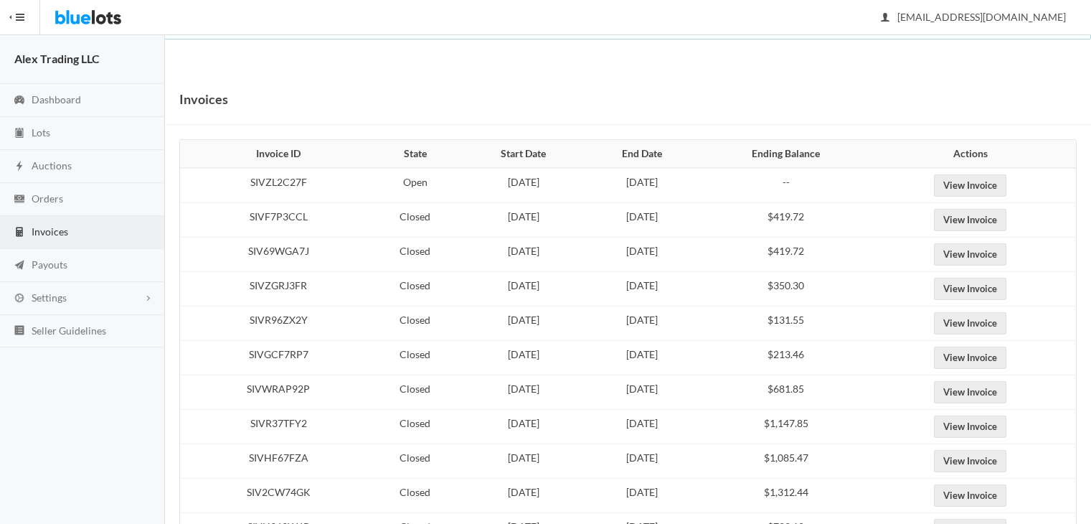  I want to click on td: SIVR37TFY2, so click(274, 427).